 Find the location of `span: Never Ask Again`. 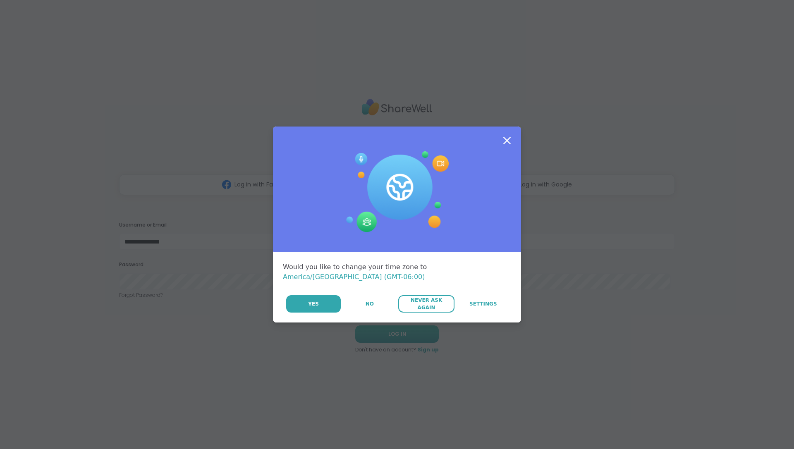

span: Never Ask Again is located at coordinates (426, 304).